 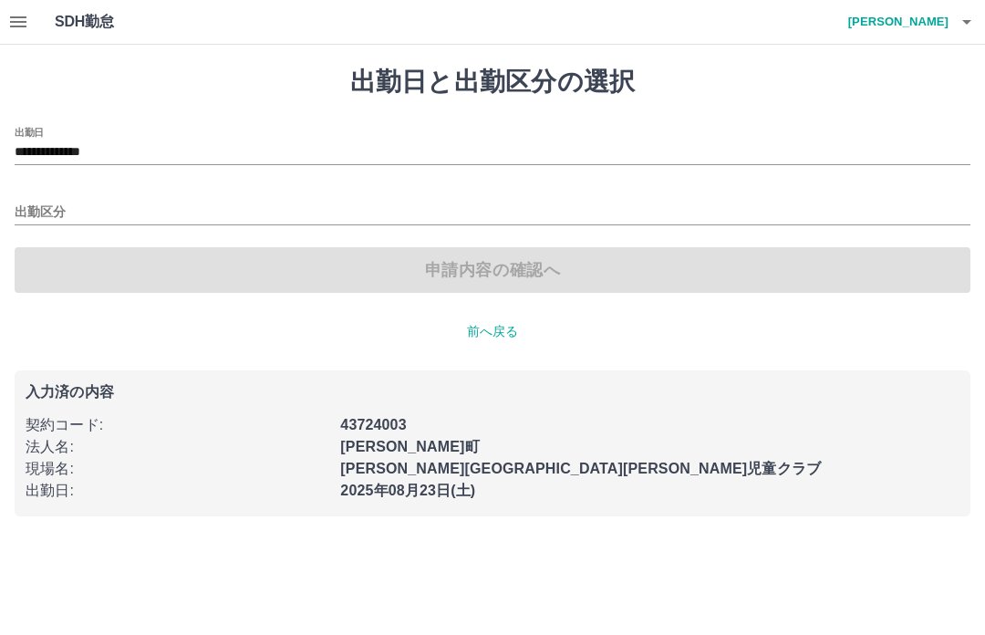 I want to click on p: 現場名 :, so click(x=177, y=469).